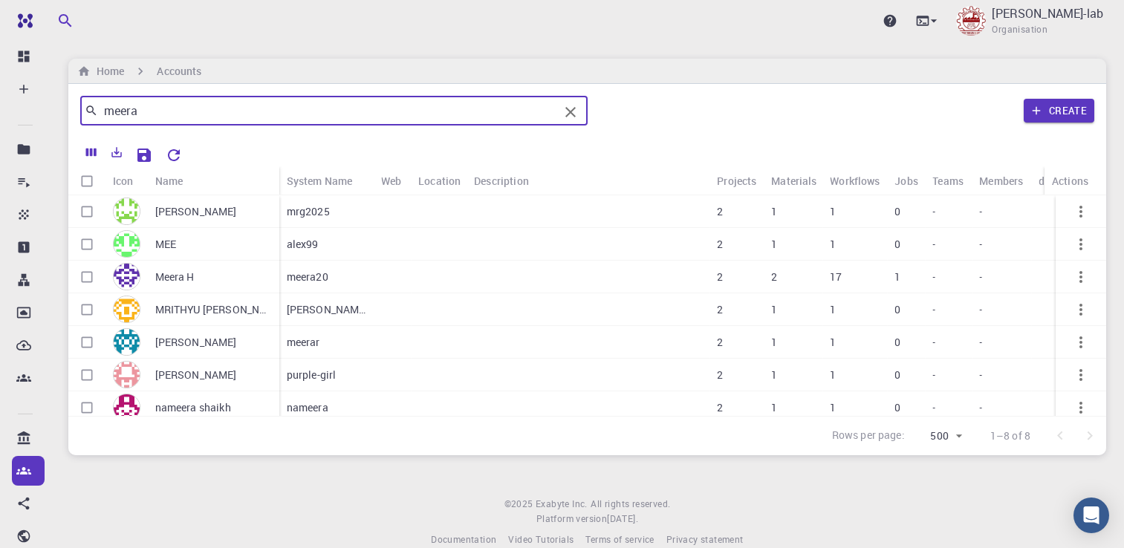  Describe the element at coordinates (971, 21) in the screenshot. I see `img: Jayavel-lab` at that location.